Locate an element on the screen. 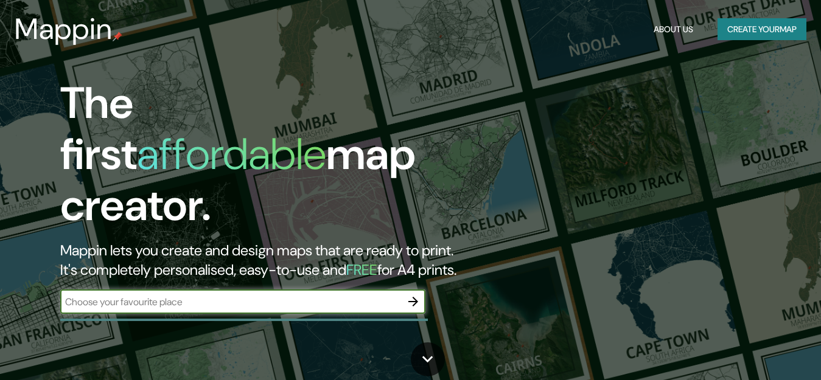 The image size is (821, 380). h5: FREE is located at coordinates (362, 270).